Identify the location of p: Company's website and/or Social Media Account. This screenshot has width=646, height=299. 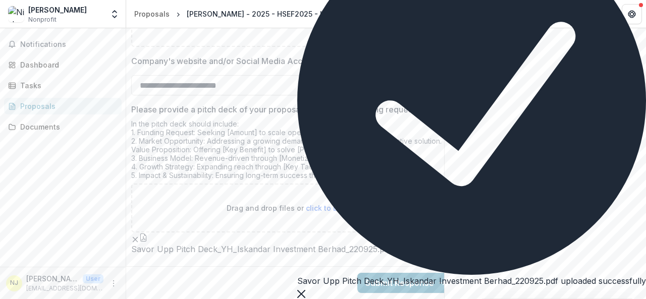
(225, 61).